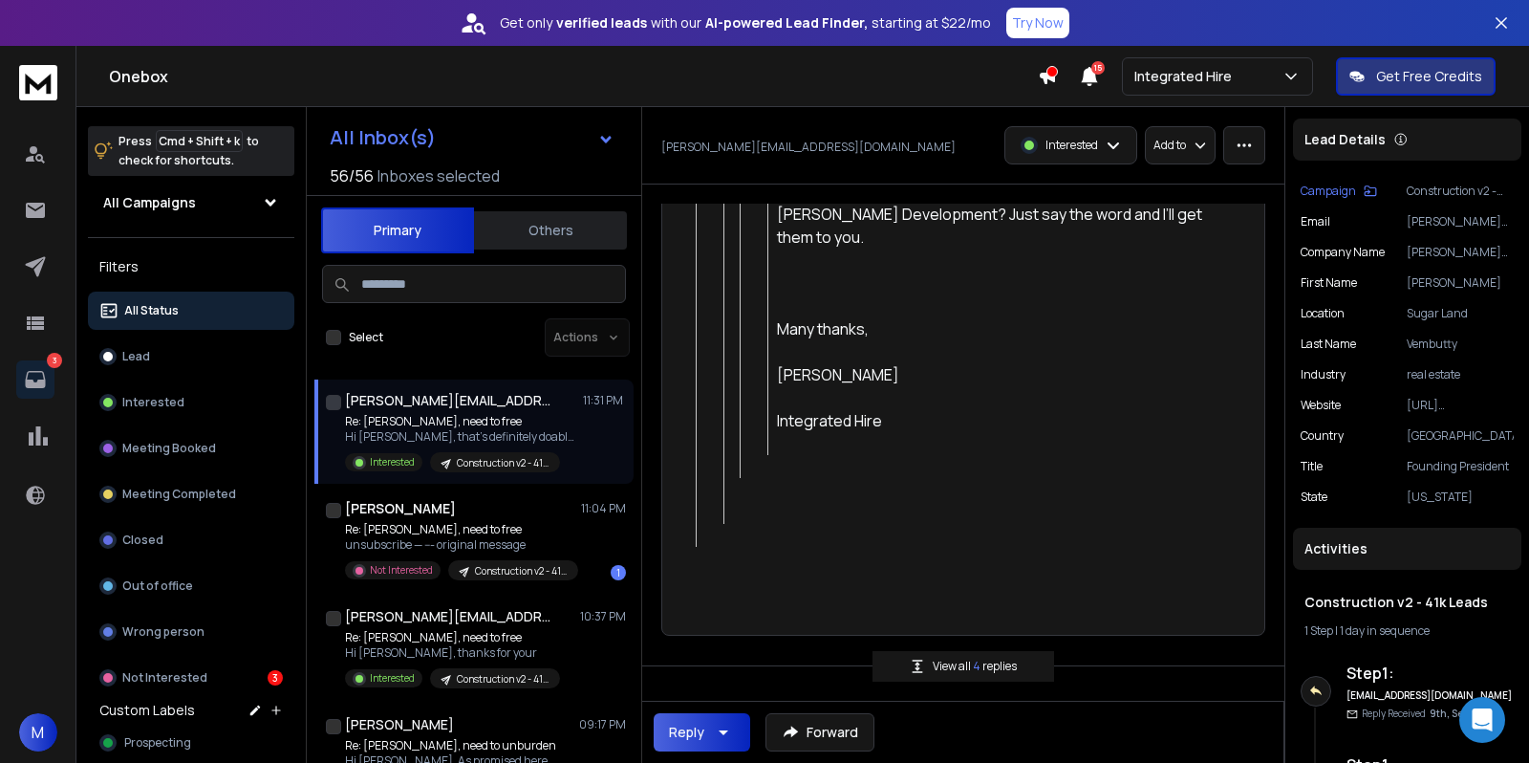  Describe the element at coordinates (147, 710) in the screenshot. I see `h3: Custom Labels` at that location.